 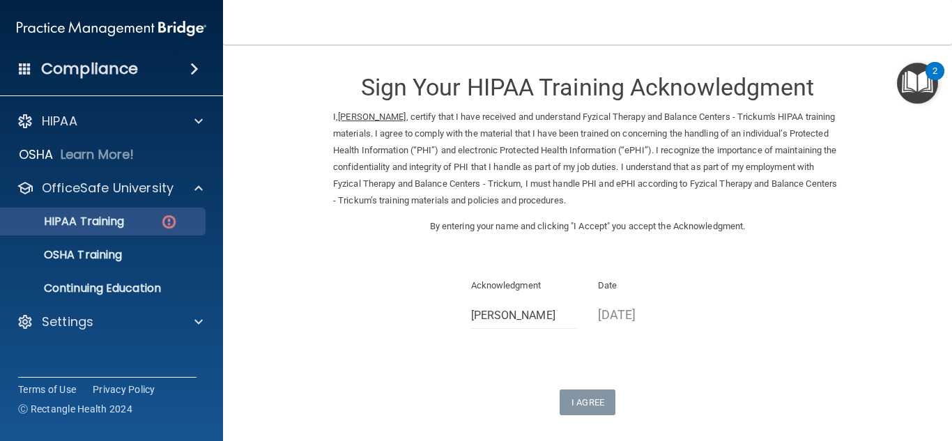 What do you see at coordinates (112, 29) in the screenshot?
I see `img: PMB logo` at bounding box center [112, 29].